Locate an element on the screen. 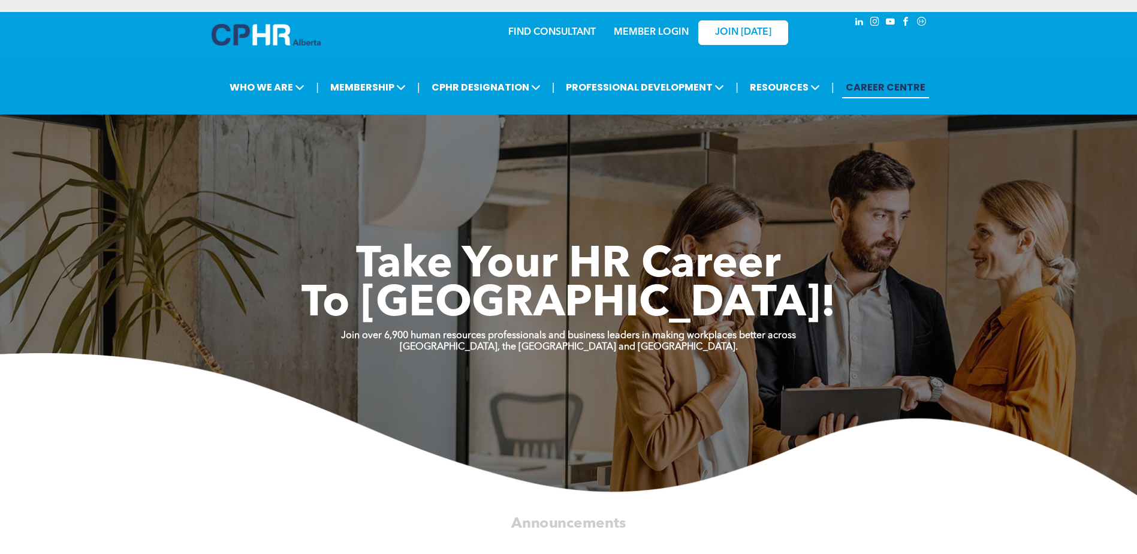 The width and height of the screenshot is (1137, 554). span: Announcements is located at coordinates (568, 523).